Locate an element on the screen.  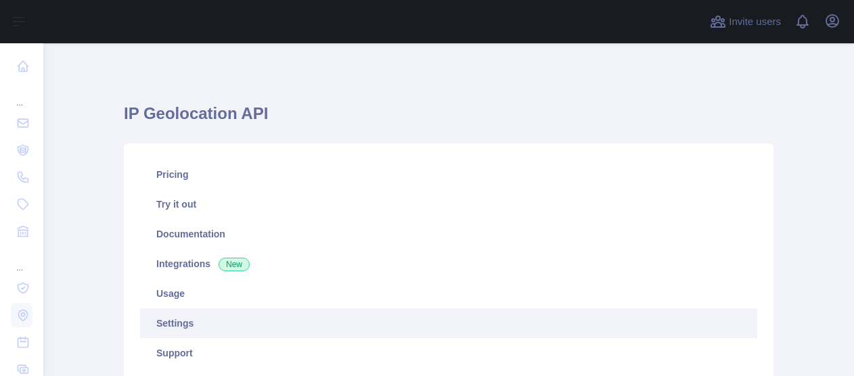
a: Try it out is located at coordinates (449, 204).